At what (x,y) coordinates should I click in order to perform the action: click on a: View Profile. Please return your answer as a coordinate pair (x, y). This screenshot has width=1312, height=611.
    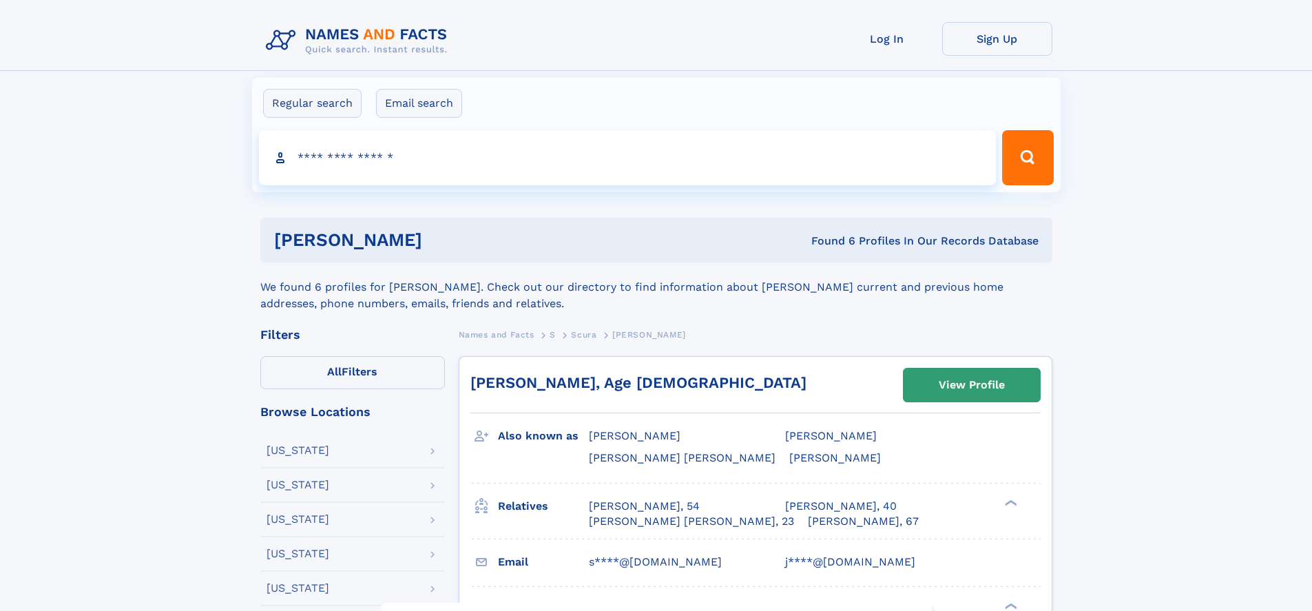
    Looking at the image, I should click on (972, 385).